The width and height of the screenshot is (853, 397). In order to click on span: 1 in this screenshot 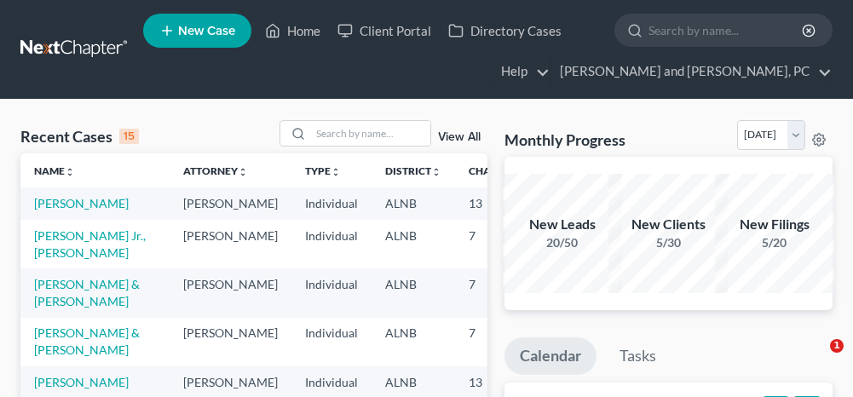, I will do `click(837, 346)`.